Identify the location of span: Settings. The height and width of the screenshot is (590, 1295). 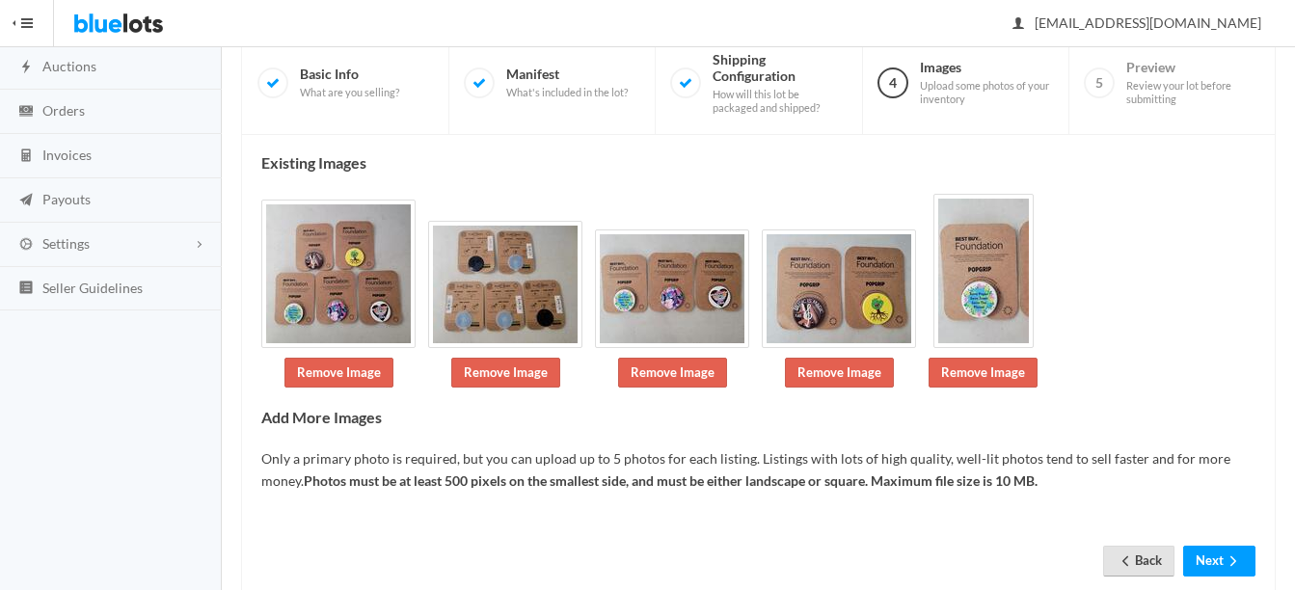
(66, 243).